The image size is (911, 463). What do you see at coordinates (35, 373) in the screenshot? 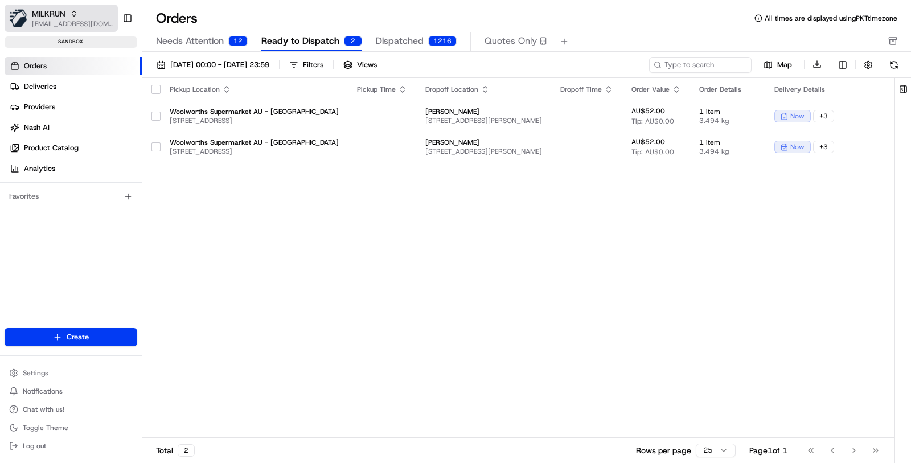
I see `span: Settings` at bounding box center [35, 373].